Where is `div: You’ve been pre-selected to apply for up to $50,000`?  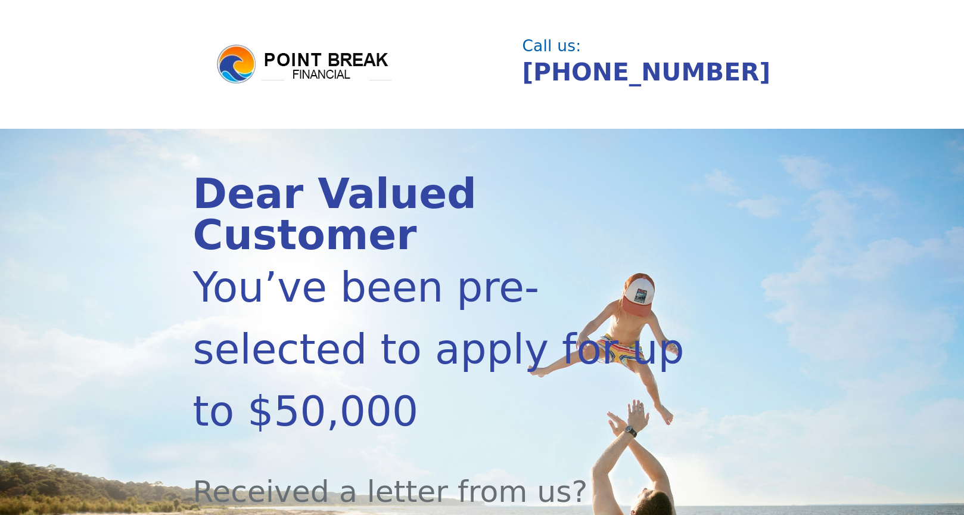 div: You’ve been pre-selected to apply for up to $50,000 is located at coordinates (439, 349).